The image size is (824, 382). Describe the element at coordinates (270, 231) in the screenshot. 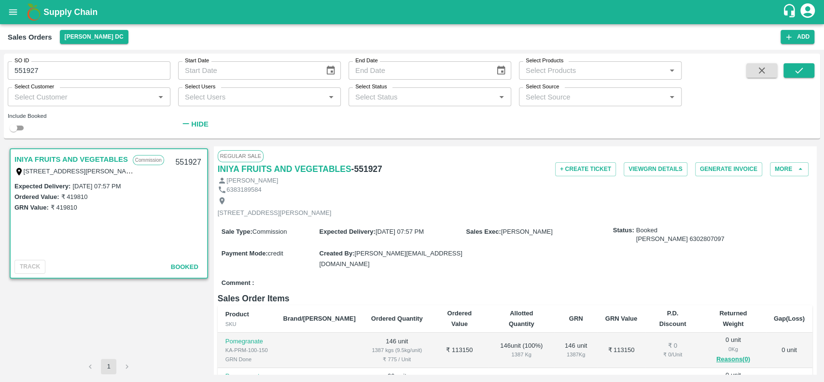

I see `span: Commission` at that location.